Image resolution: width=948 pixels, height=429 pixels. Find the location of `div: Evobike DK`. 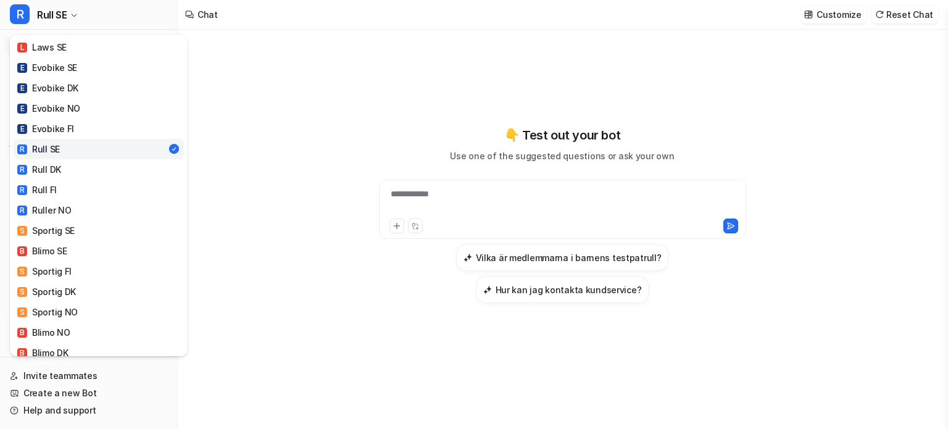

div: Evobike DK is located at coordinates (48, 88).